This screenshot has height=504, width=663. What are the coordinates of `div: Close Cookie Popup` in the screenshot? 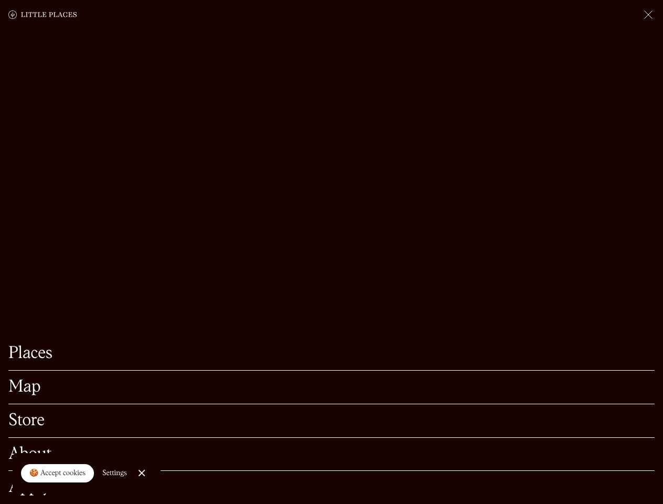 It's located at (141, 473).